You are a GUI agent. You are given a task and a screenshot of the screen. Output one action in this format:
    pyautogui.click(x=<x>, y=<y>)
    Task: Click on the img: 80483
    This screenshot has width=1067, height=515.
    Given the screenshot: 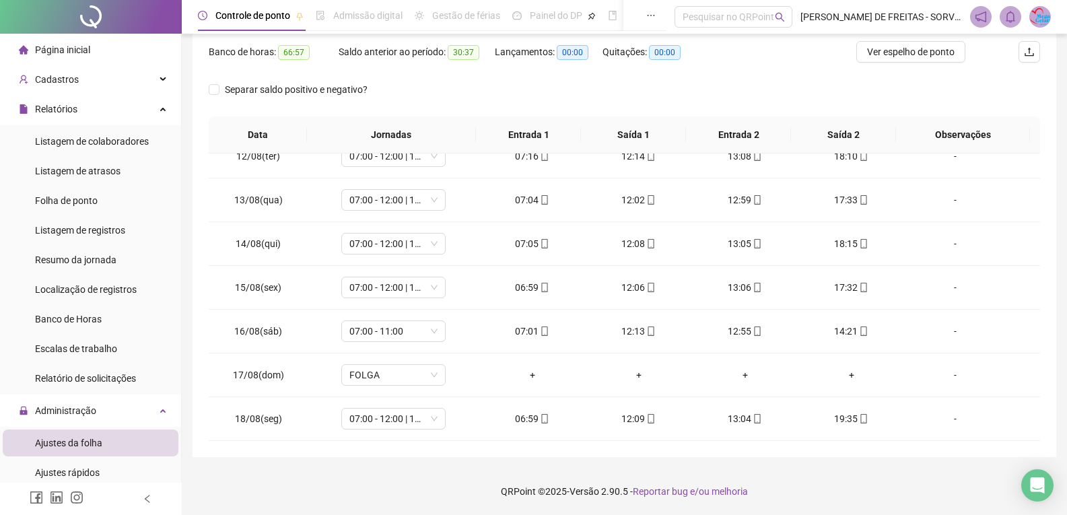 What is the action you would take?
    pyautogui.click(x=1040, y=17)
    